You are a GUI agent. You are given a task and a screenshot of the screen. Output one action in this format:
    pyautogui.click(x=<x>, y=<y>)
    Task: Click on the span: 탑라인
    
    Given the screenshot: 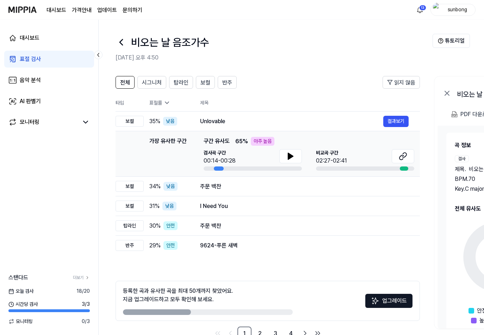 What is the action you would take?
    pyautogui.click(x=181, y=83)
    